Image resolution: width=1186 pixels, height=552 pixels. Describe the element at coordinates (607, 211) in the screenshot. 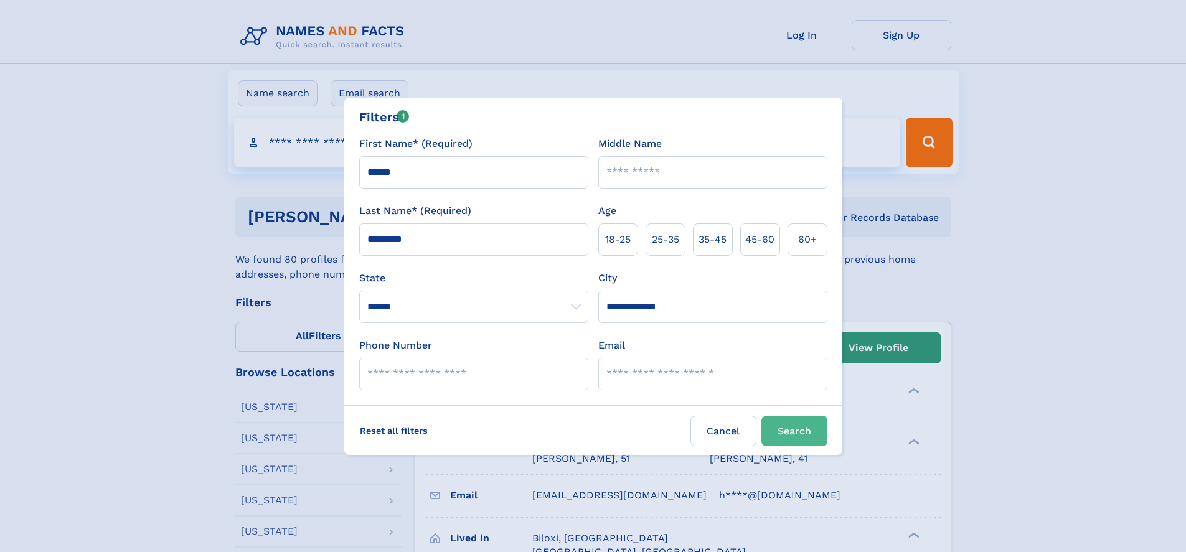

I see `label: Age` at that location.